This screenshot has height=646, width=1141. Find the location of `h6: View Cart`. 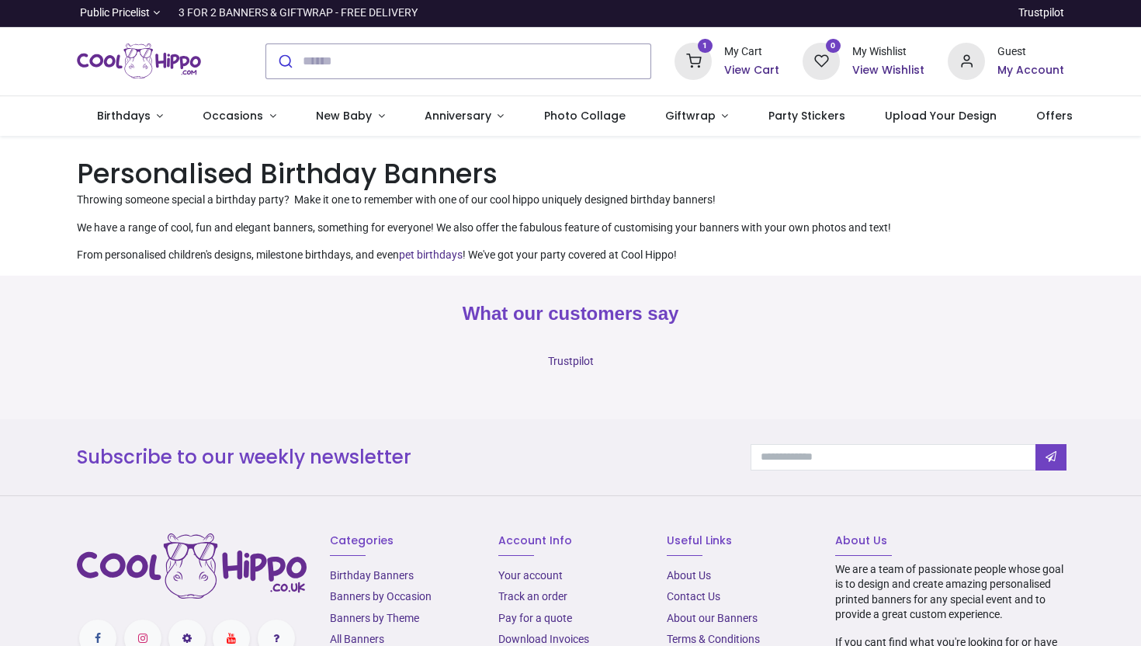

h6: View Cart is located at coordinates (751, 71).